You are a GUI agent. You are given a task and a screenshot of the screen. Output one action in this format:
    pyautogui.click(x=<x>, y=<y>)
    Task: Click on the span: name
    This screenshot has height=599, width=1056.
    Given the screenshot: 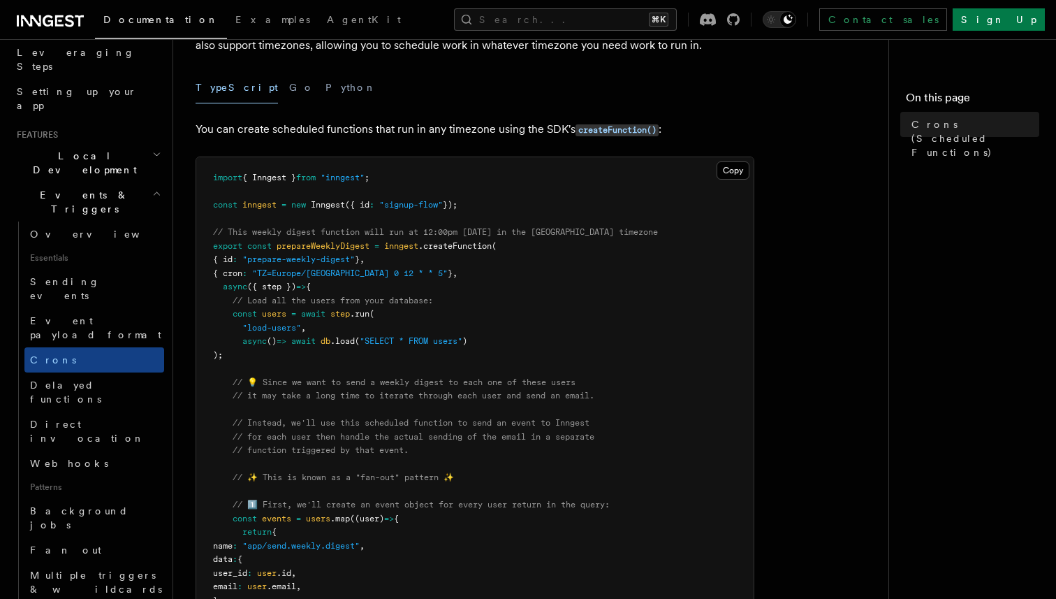 What is the action you would take?
    pyautogui.click(x=223, y=545)
    